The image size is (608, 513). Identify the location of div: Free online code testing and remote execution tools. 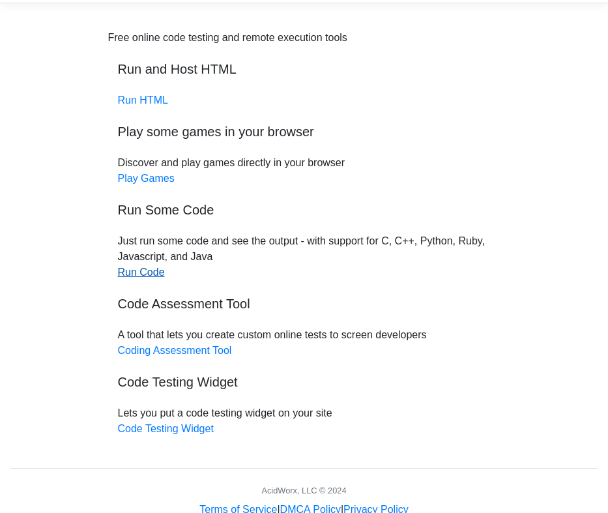
(227, 38).